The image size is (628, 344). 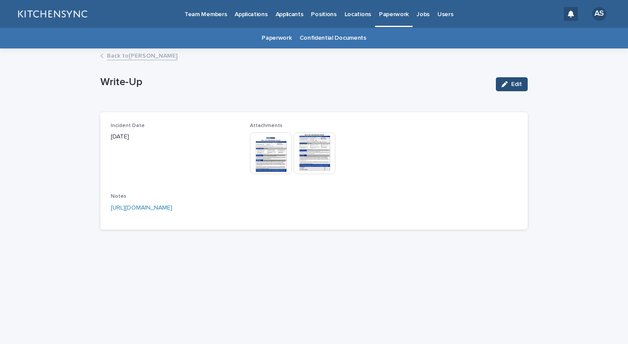 What do you see at coordinates (52, 14) in the screenshot?
I see `img: lGNCzQTxQVKGkIr0XjOy` at bounding box center [52, 14].